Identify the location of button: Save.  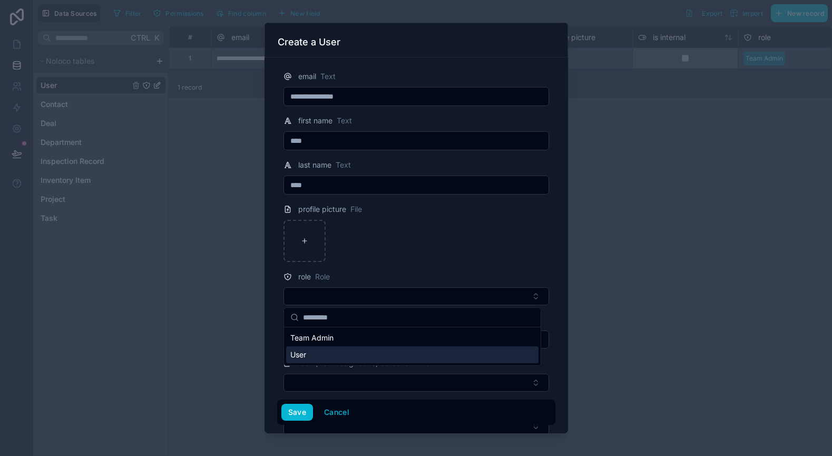
(297, 412).